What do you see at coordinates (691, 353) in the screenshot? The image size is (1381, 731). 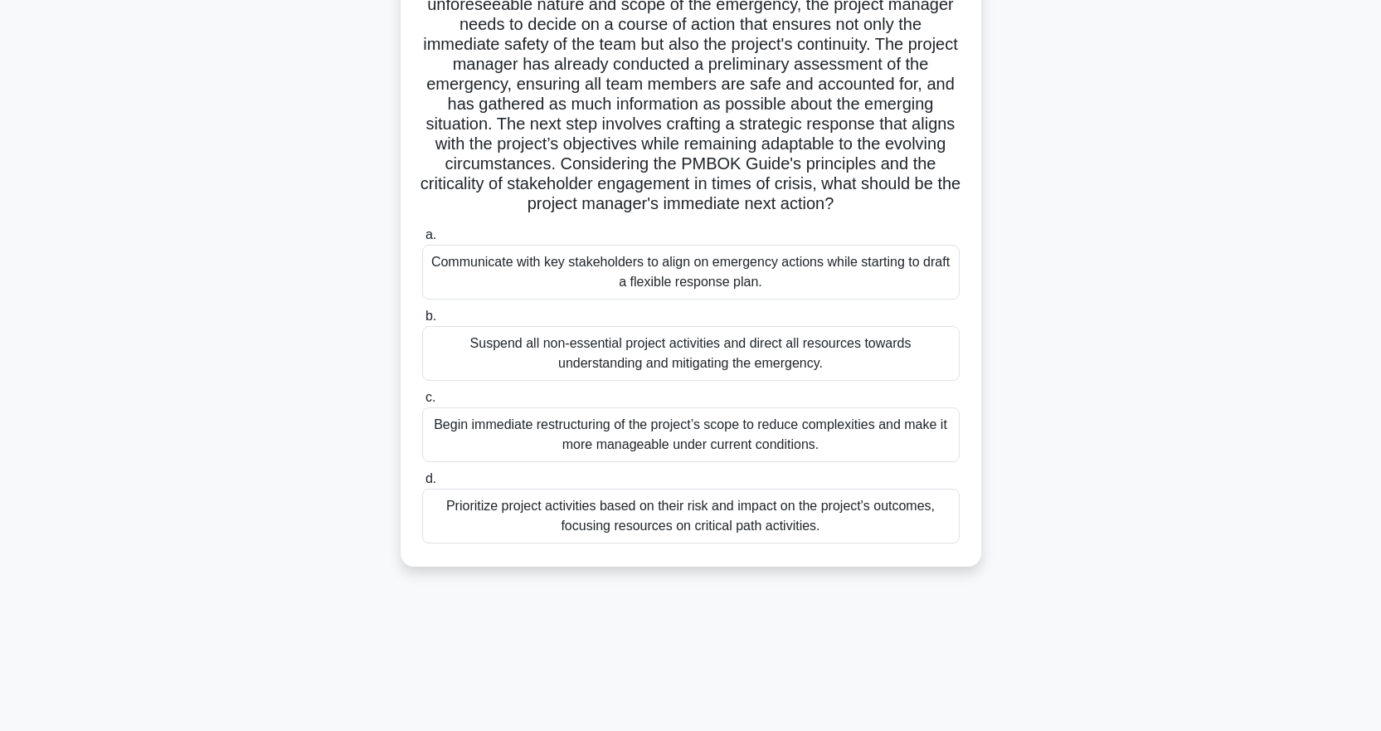 I see `div: Suspend all non-essential project activities and direct all resources towards understanding and m...` at bounding box center [691, 353].